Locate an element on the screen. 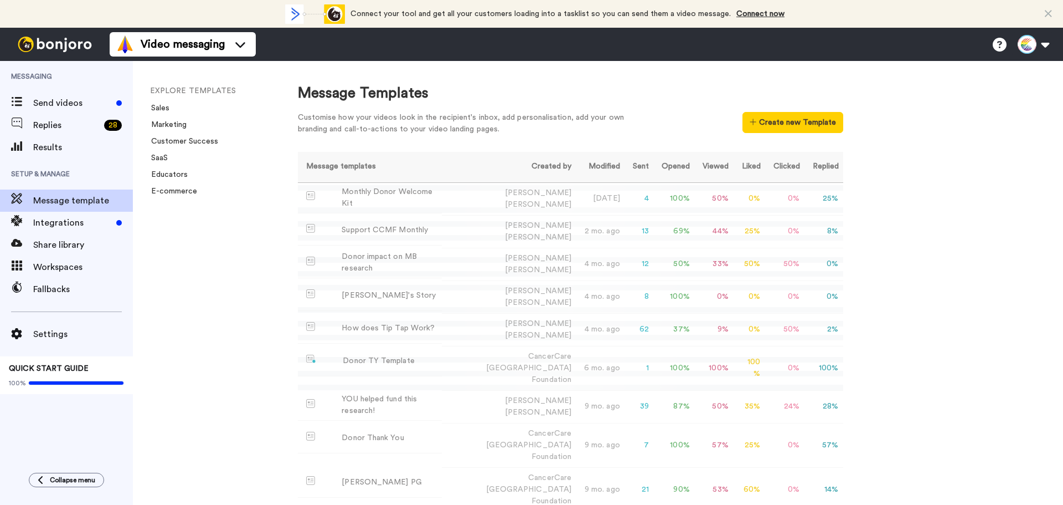 Image resolution: width=1063 pixels, height=505 pixels. td: 69 % is located at coordinates (674, 231).